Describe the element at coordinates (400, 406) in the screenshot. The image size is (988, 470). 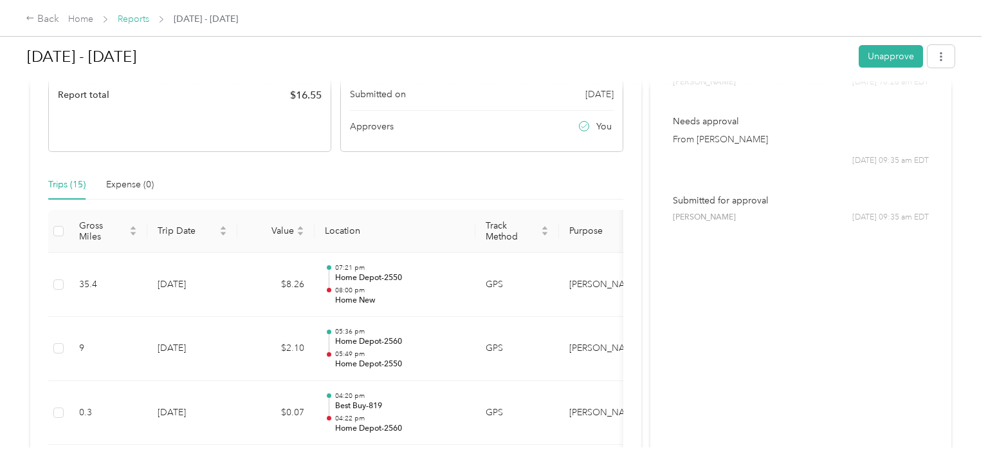
I see `p: Best Buy-819` at that location.